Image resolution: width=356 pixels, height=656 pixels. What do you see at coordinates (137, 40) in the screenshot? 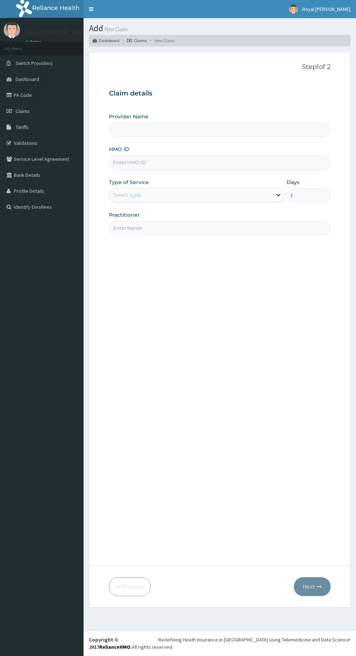
I see `a: Claims` at bounding box center [137, 40].